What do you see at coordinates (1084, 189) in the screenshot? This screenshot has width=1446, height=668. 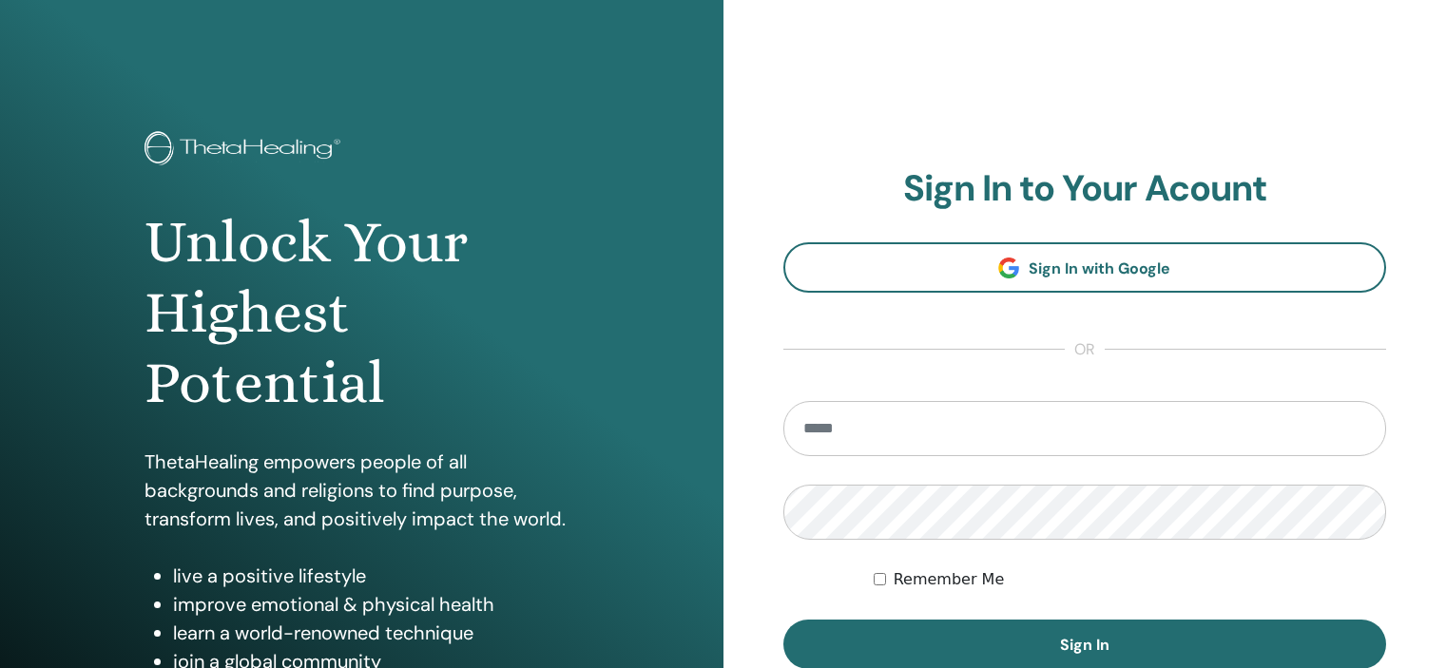 I see `h2: Sign In to Your Acount` at bounding box center [1084, 189].